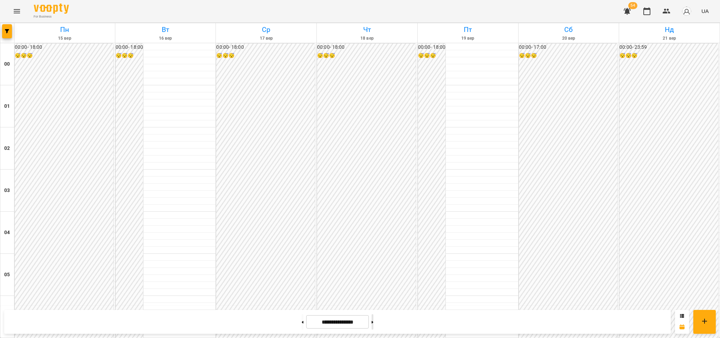 The width and height of the screenshot is (720, 338). What do you see at coordinates (65, 30) in the screenshot?
I see `h6: Пн` at bounding box center [65, 30].